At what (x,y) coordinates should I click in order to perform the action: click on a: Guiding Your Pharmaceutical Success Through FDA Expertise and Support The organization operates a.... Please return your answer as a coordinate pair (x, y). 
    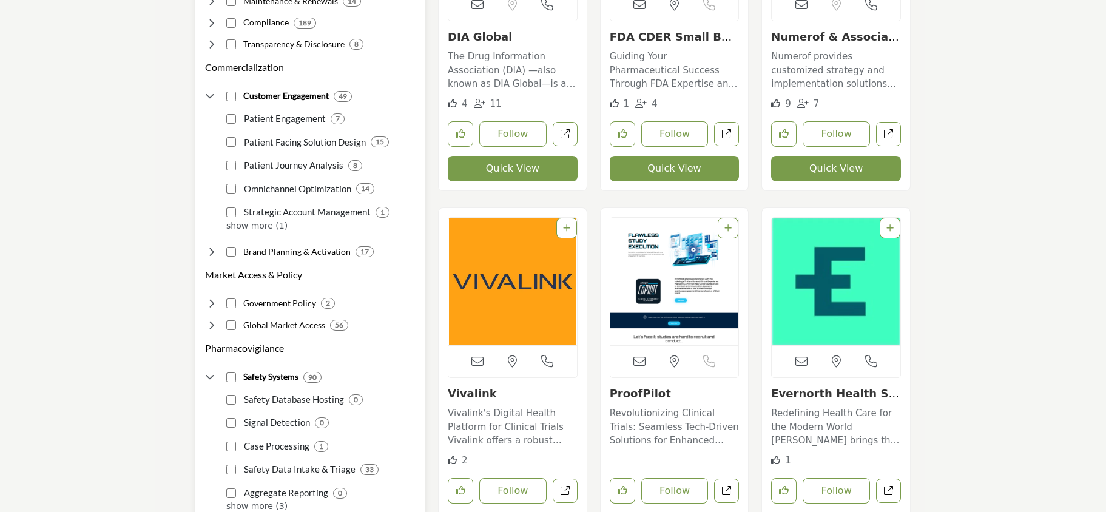
    Looking at the image, I should click on (675, 69).